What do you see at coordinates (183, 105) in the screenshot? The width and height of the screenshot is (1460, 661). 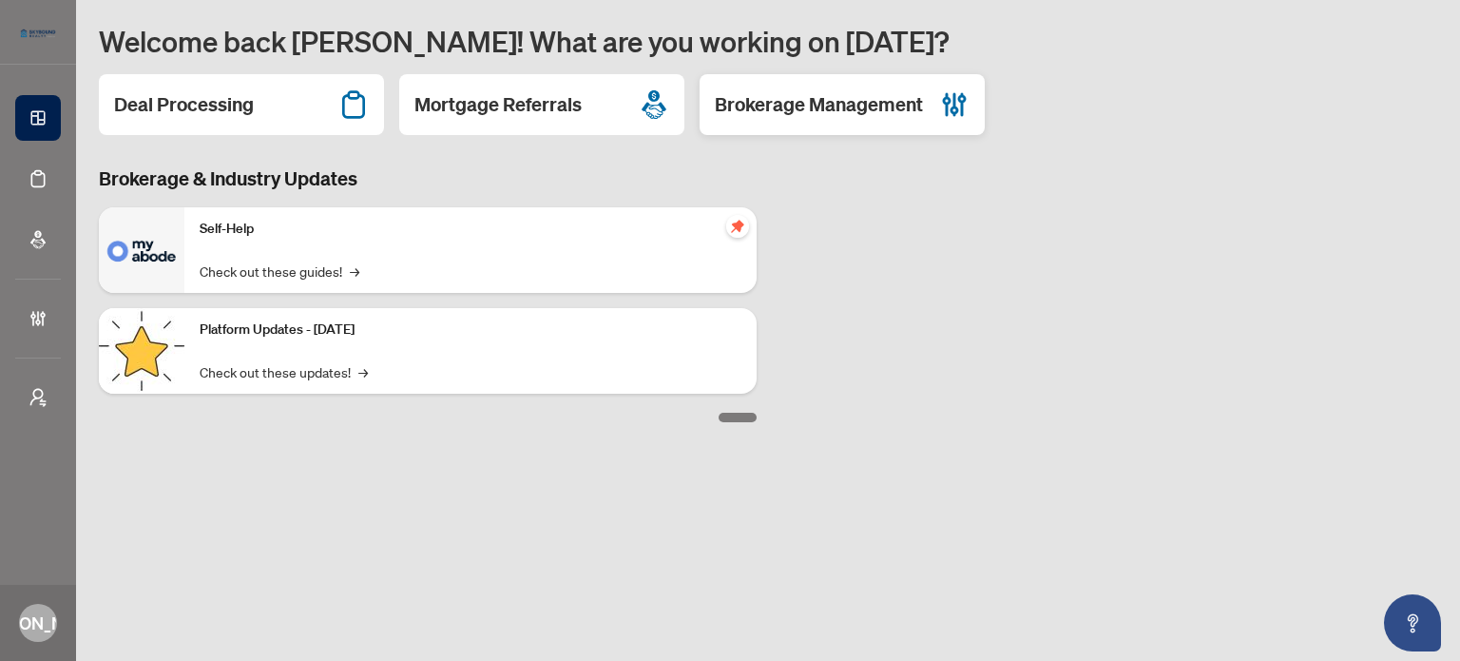 I see `h2: Deal Processing` at bounding box center [183, 105].